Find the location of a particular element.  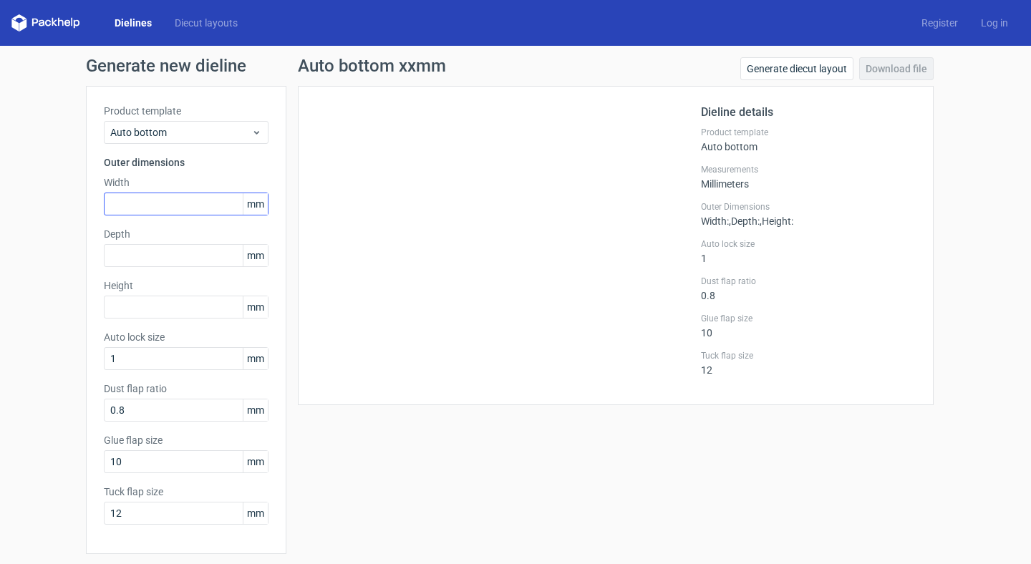

a: Generate diecut layout is located at coordinates (797, 69).